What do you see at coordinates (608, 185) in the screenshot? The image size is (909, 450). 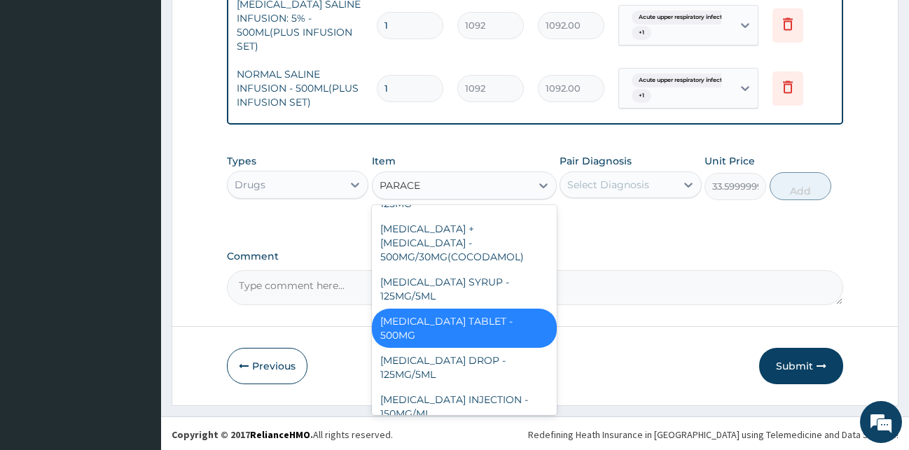 I see `div: Select Diagnosis` at bounding box center [608, 185].